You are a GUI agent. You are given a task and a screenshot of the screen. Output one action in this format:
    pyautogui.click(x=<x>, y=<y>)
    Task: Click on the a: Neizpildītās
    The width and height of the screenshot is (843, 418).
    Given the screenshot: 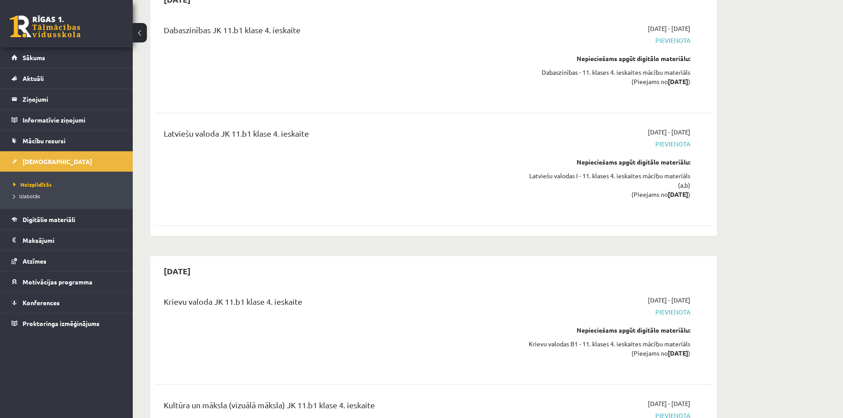 What is the action you would take?
    pyautogui.click(x=69, y=185)
    